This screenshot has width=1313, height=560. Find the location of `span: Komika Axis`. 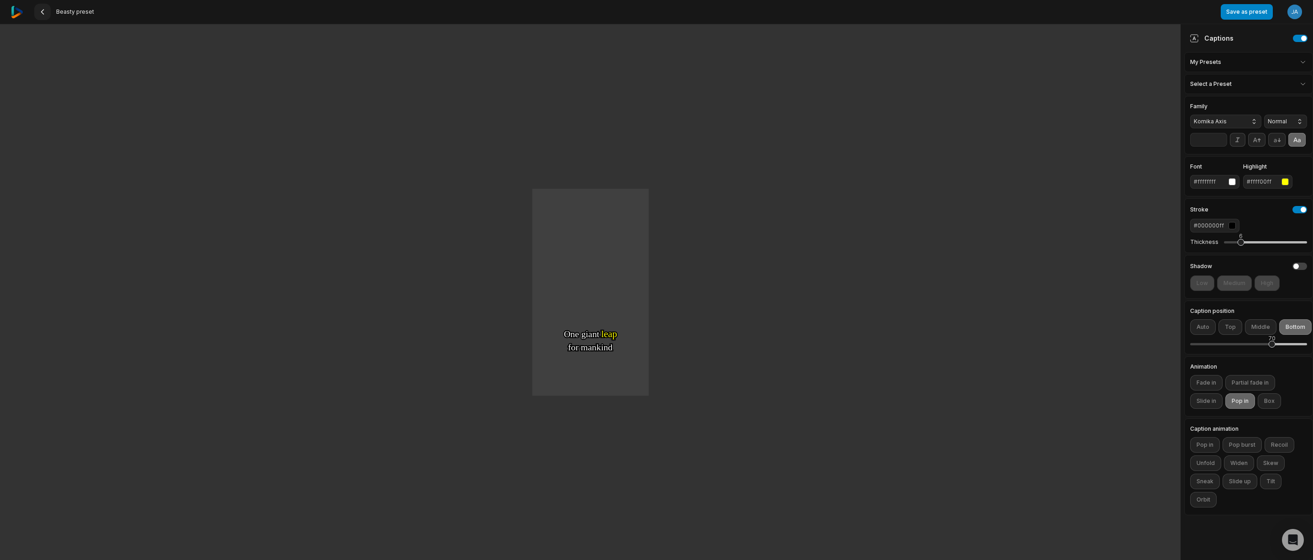

span: Komika Axis is located at coordinates (1219, 121).